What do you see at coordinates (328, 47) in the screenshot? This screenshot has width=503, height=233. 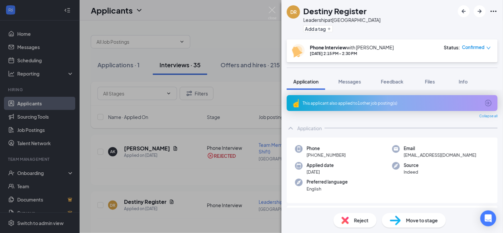 I see `b: Phone Interview` at bounding box center [328, 47].